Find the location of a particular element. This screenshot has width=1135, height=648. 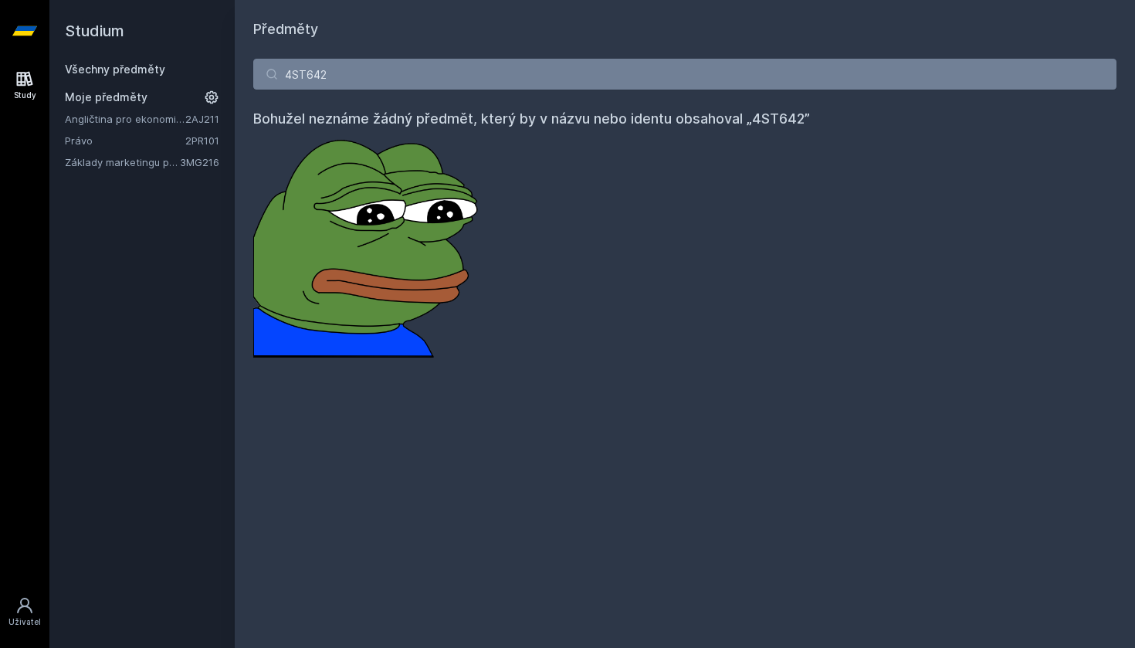

a: Základy marketingu pro informatiky a statistiky is located at coordinates (122, 162).